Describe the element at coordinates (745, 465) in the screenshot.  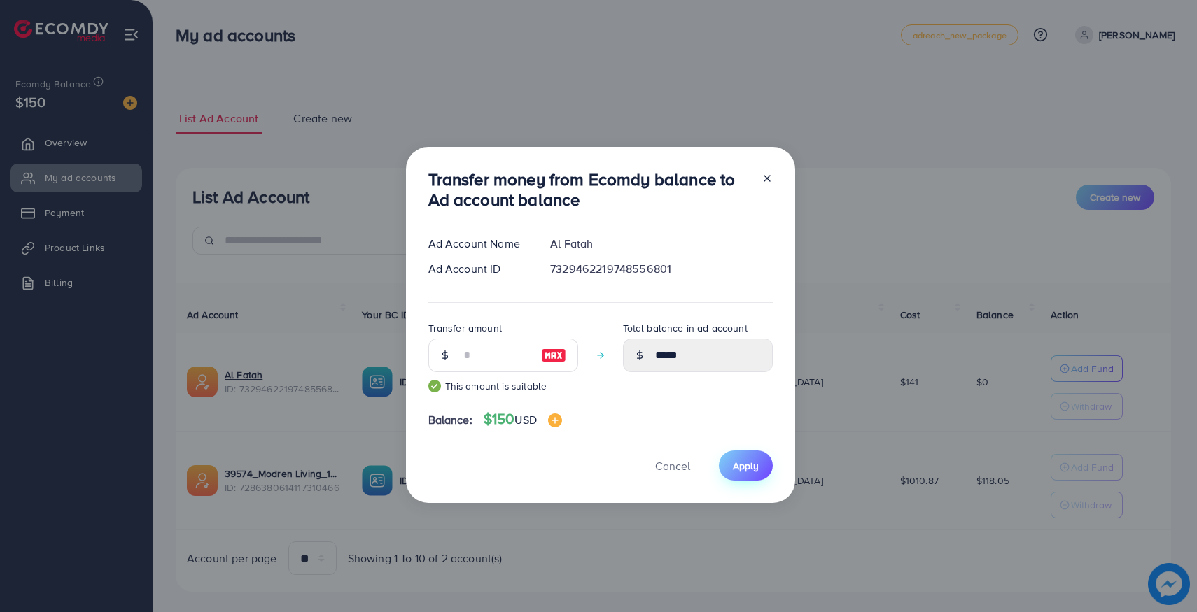
I see `button: Apply` at that location.